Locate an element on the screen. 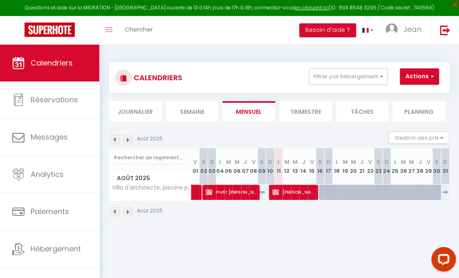 The image size is (459, 278). th: 26 is located at coordinates (403, 166).